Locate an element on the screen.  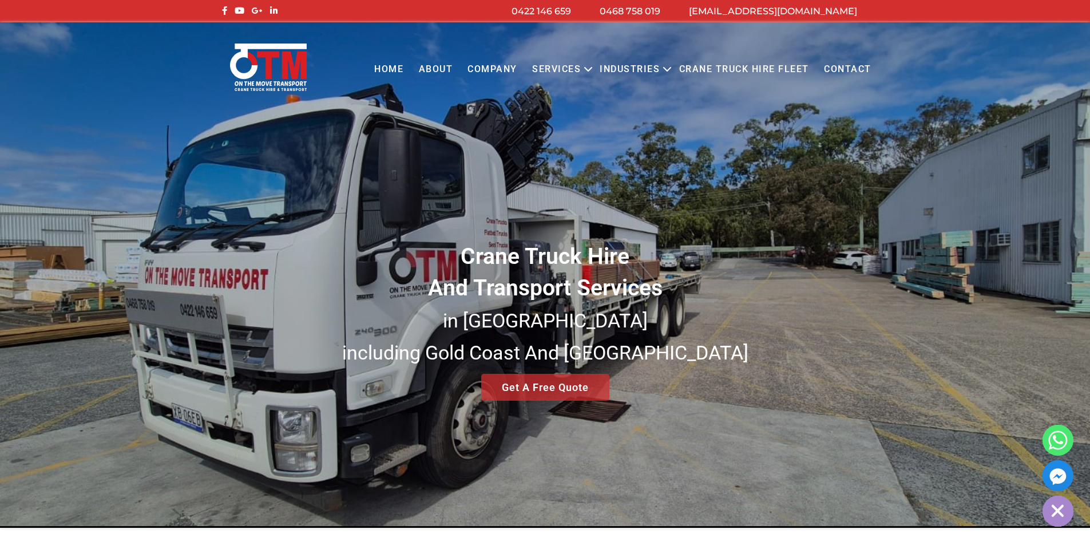
a: COMPANY is located at coordinates (492, 69).